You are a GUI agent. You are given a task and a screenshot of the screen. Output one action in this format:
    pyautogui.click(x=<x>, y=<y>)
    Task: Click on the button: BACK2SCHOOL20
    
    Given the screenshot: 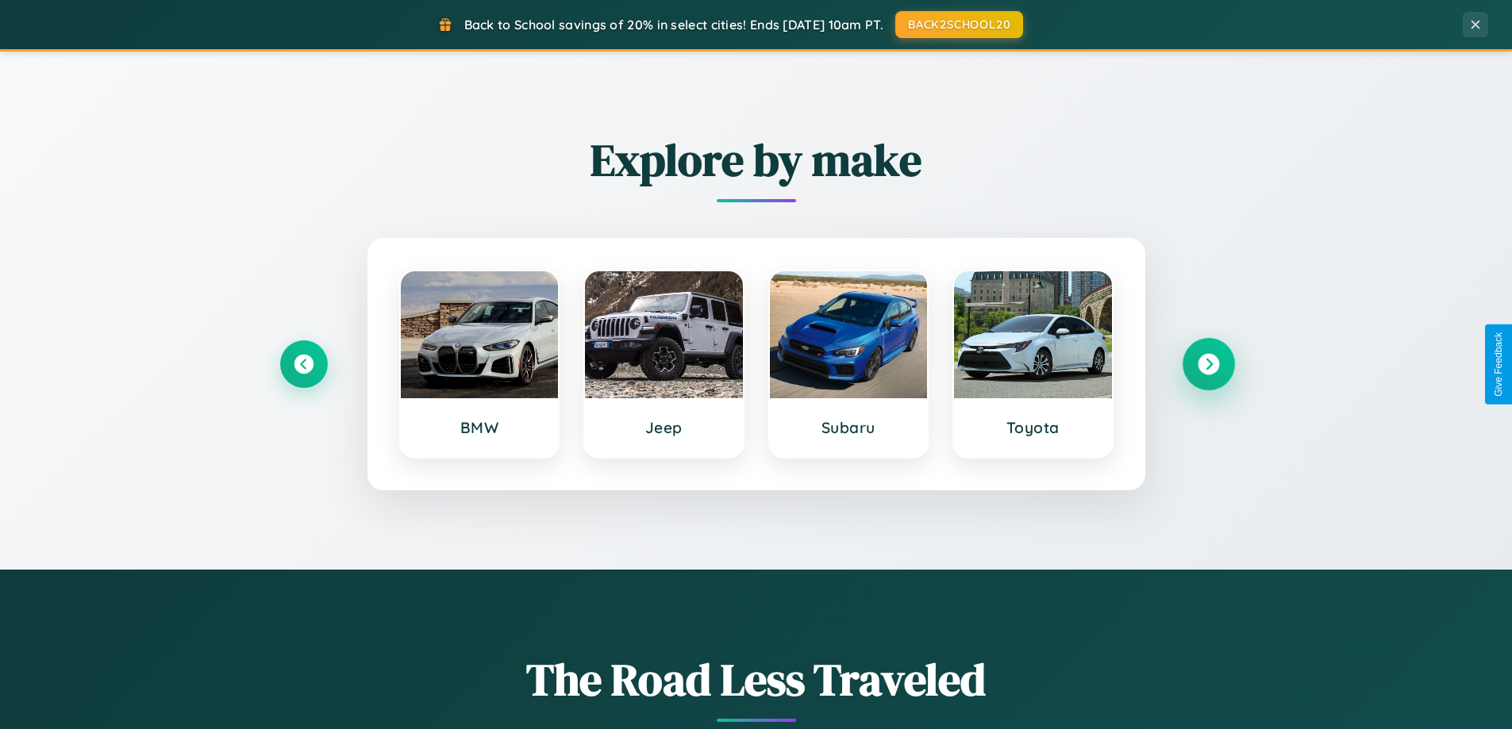 What is the action you would take?
    pyautogui.click(x=959, y=25)
    